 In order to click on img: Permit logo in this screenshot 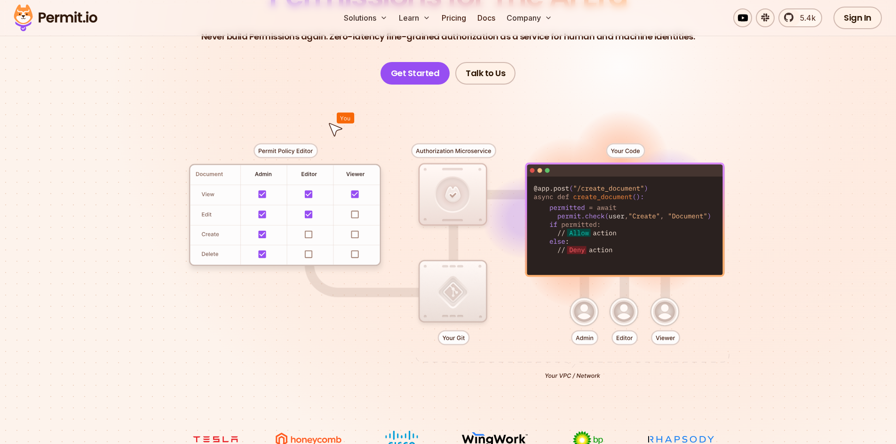, I will do `click(55, 18)`.